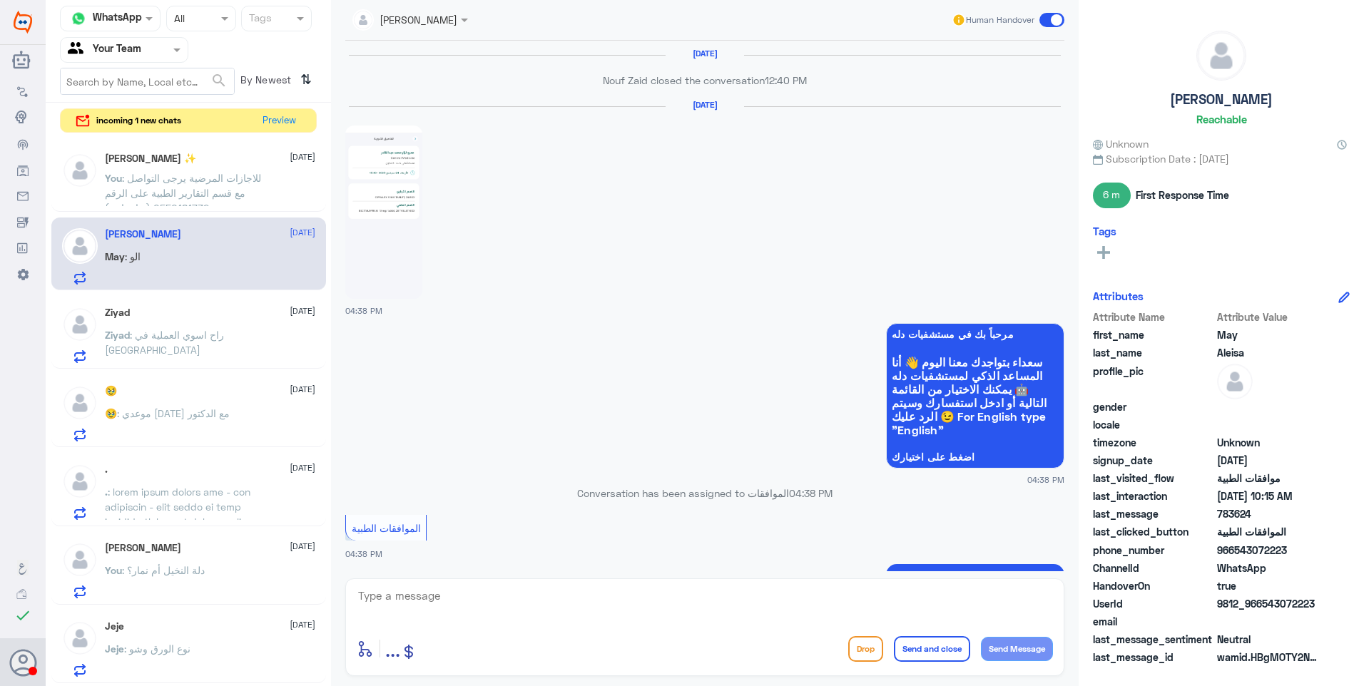 This screenshot has width=1364, height=686. What do you see at coordinates (157, 649) in the screenshot?
I see `span: : نوع الورق وشو` at bounding box center [157, 649].